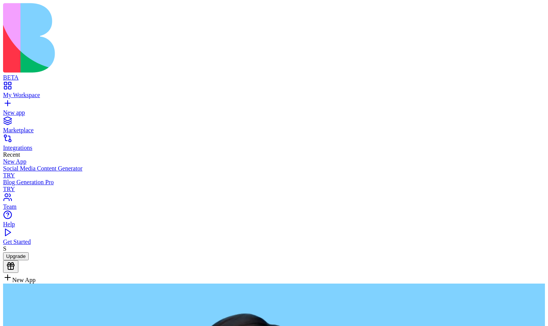 This screenshot has height=326, width=548. Describe the element at coordinates (24, 280) in the screenshot. I see `span: New App` at that location.